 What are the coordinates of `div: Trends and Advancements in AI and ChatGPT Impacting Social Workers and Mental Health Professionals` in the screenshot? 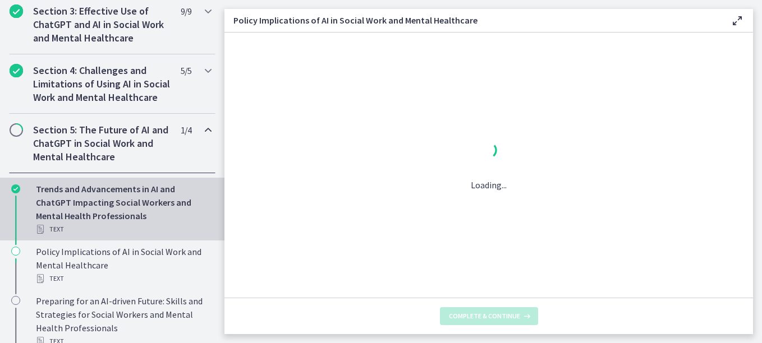 It's located at (123, 209).